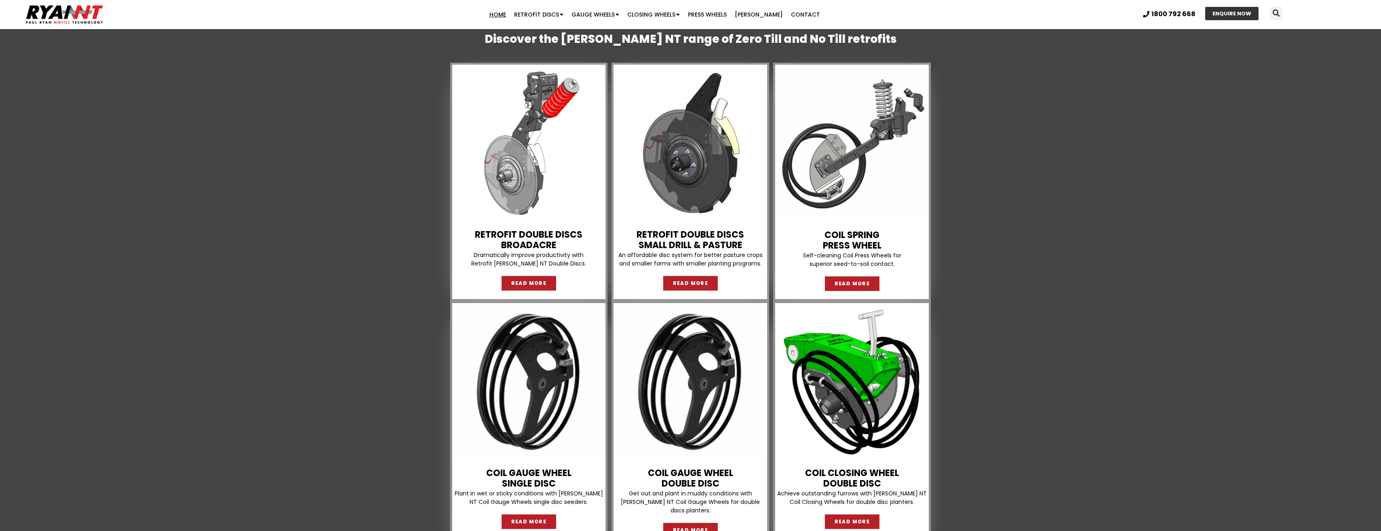  Describe the element at coordinates (1232, 13) in the screenshot. I see `a: ENQUIRE NOW` at that location.